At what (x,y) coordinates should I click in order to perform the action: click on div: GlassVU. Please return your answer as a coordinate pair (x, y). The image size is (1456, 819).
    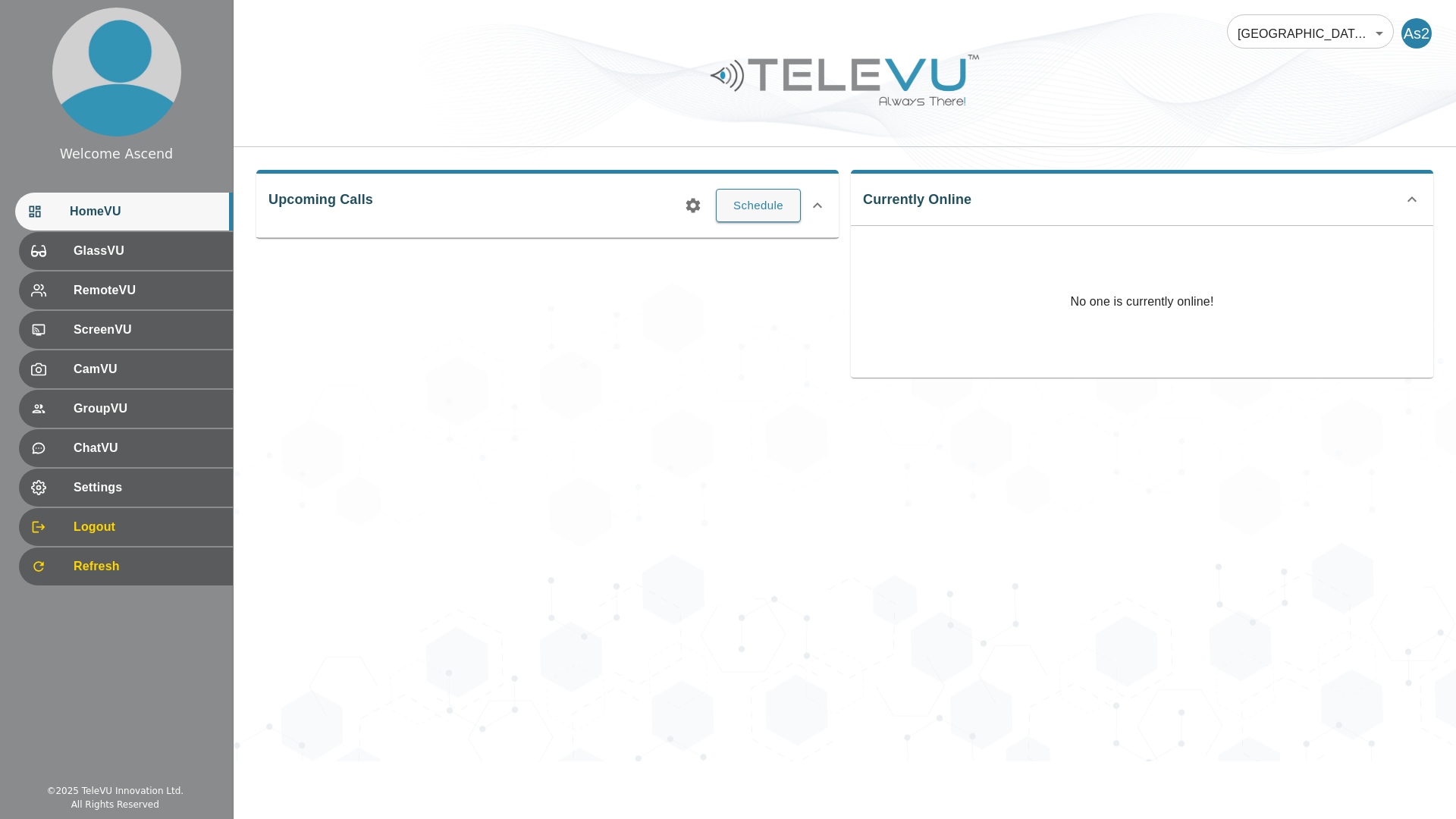
    Looking at the image, I should click on (126, 250).